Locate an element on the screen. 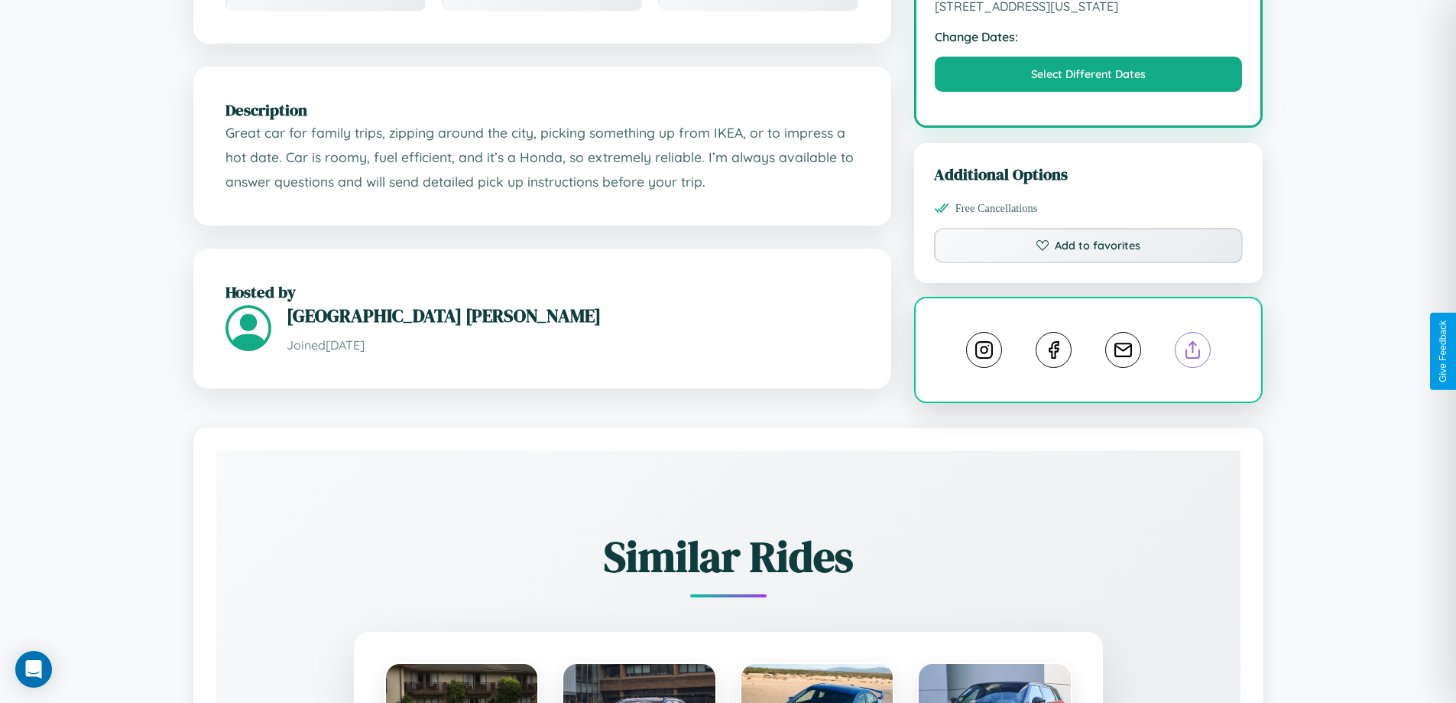 Image resolution: width=1456 pixels, height=703 pixels. h2: Hosted by is located at coordinates (542, 291).